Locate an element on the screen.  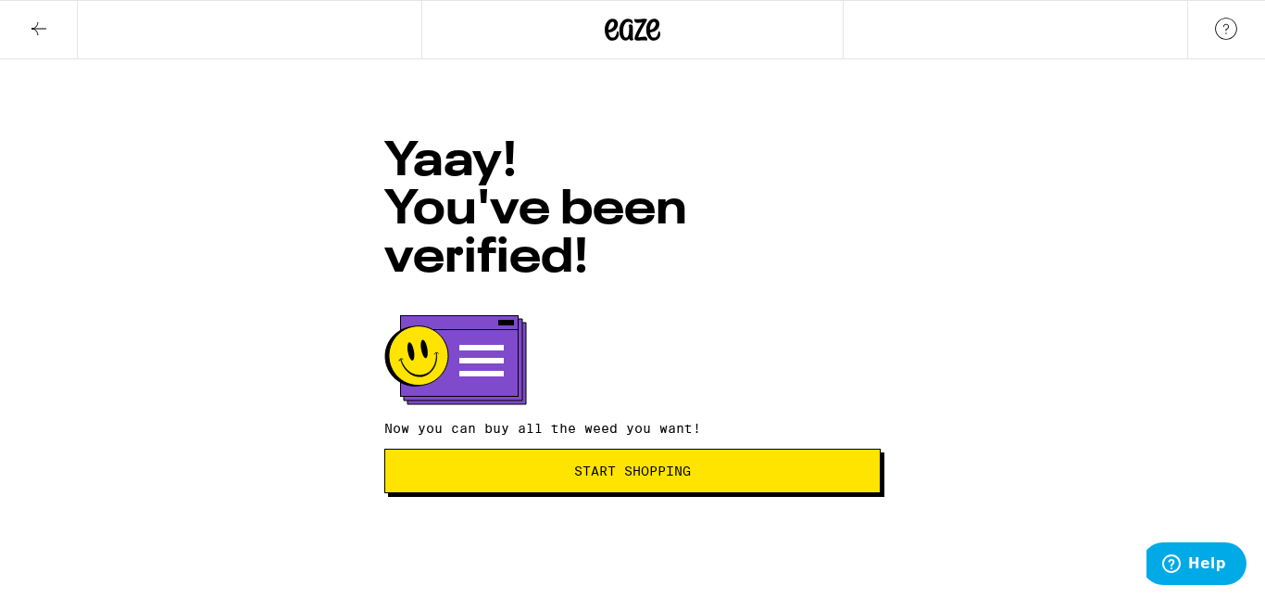
h1: Yaay! You've been verified! is located at coordinates (633, 210).